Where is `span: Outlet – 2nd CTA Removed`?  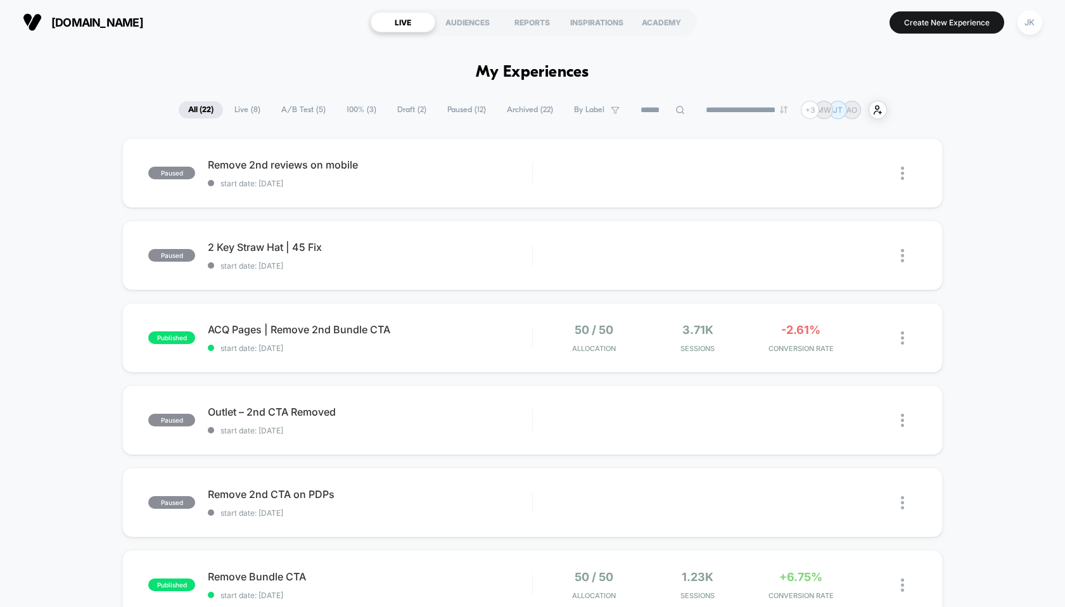
span: Outlet – 2nd CTA Removed is located at coordinates (369, 412).